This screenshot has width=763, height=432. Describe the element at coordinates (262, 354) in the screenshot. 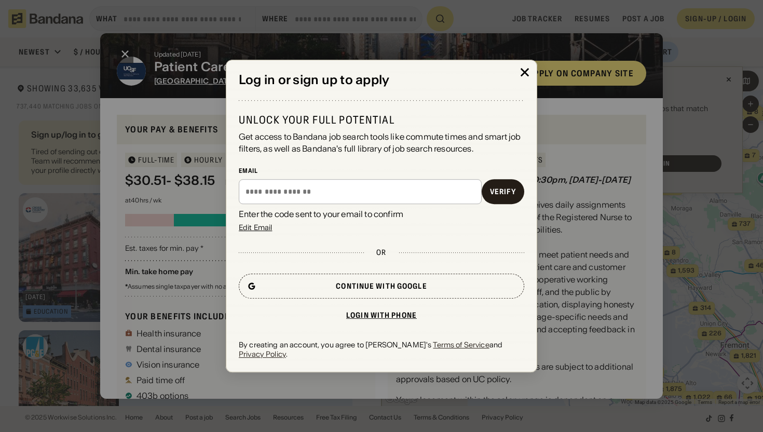

I see `a: Privacy Policy` at that location.